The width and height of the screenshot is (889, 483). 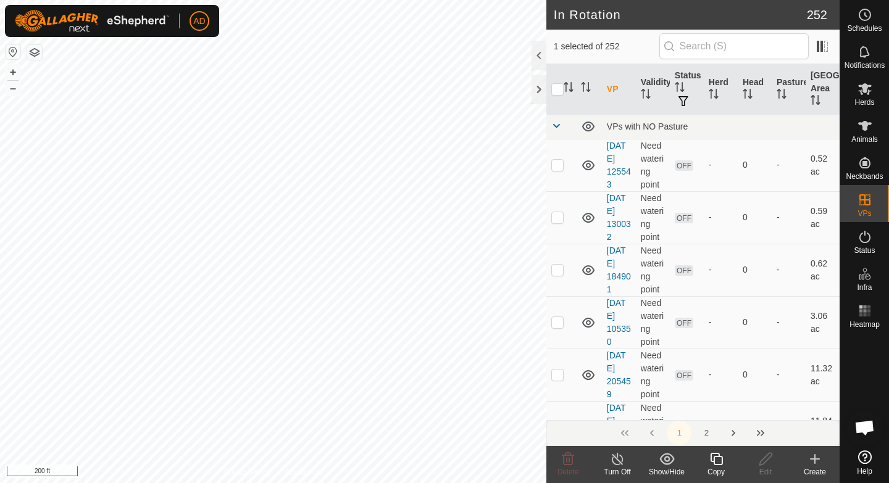 I want to click on span: 1 selected of 252, so click(x=606, y=46).